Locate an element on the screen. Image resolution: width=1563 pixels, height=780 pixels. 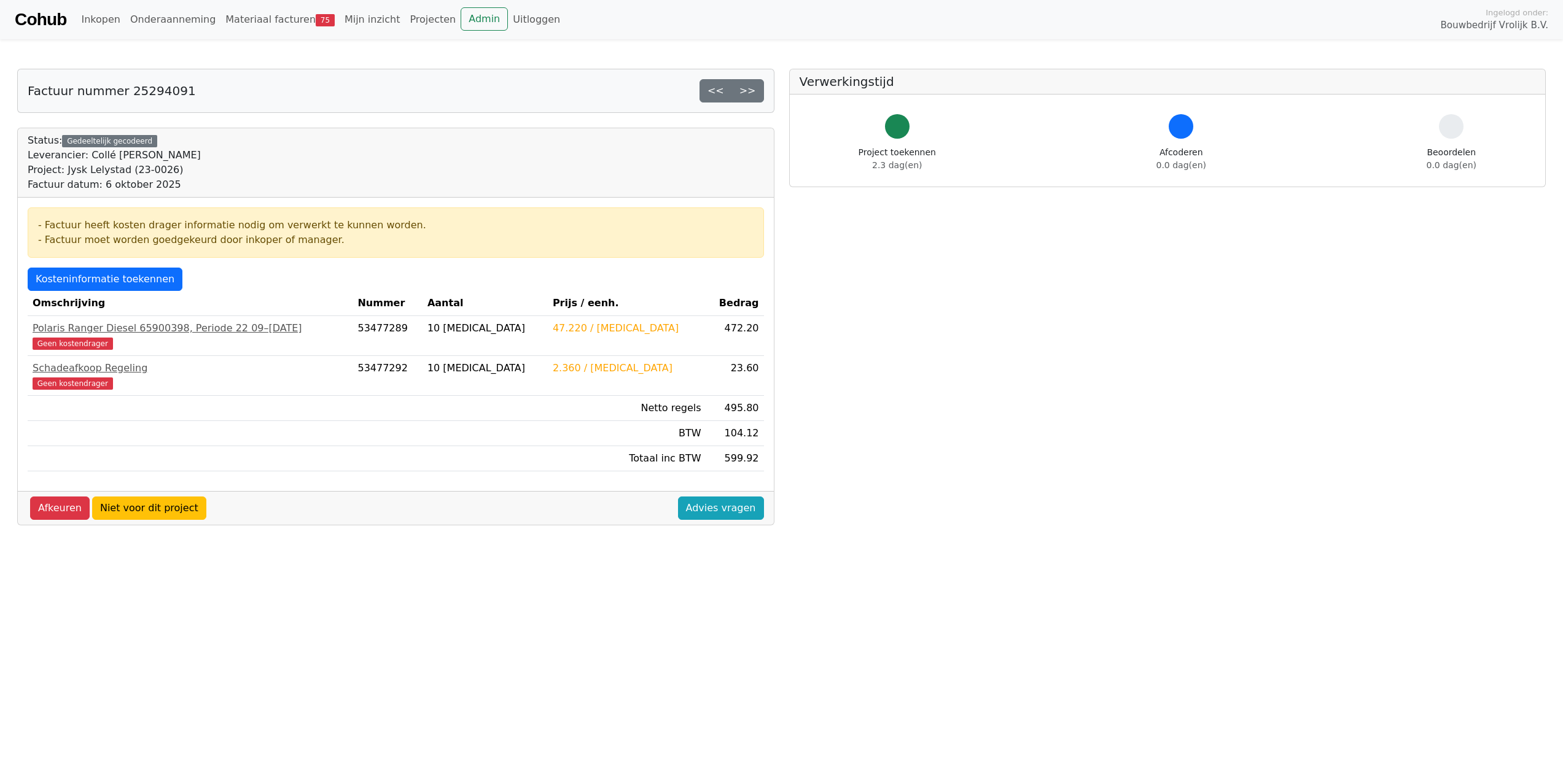
a: Schadeafkoop RegelingGeen kostendrager is located at coordinates (190, 376).